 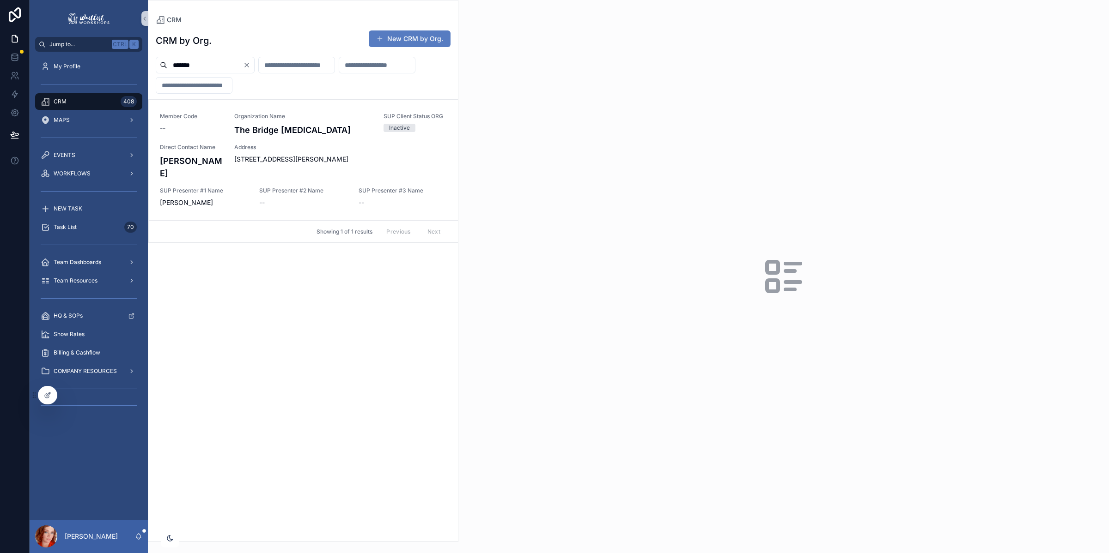 What do you see at coordinates (77, 262) in the screenshot?
I see `span: Team Dashboards` at bounding box center [77, 262].